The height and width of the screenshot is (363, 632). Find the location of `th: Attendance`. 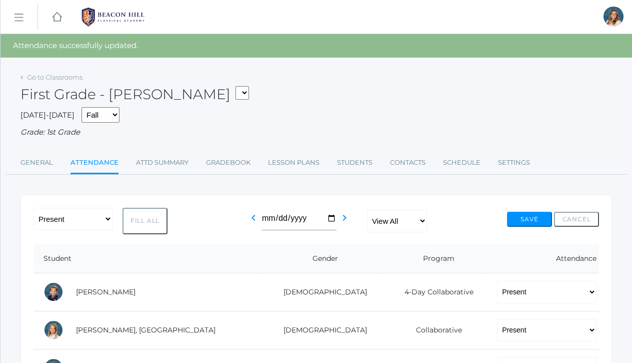

th: Attendance is located at coordinates (543, 259).